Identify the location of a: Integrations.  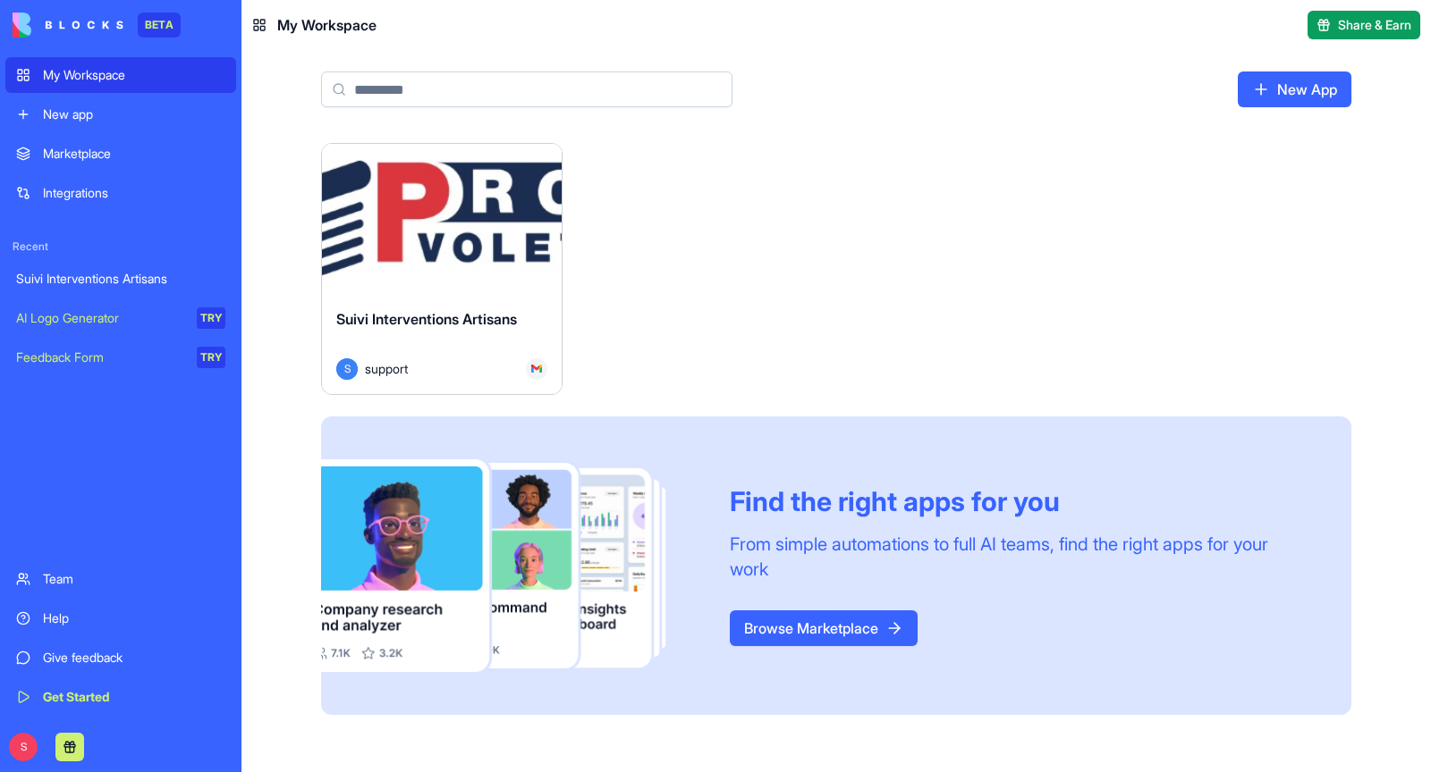
(121, 193).